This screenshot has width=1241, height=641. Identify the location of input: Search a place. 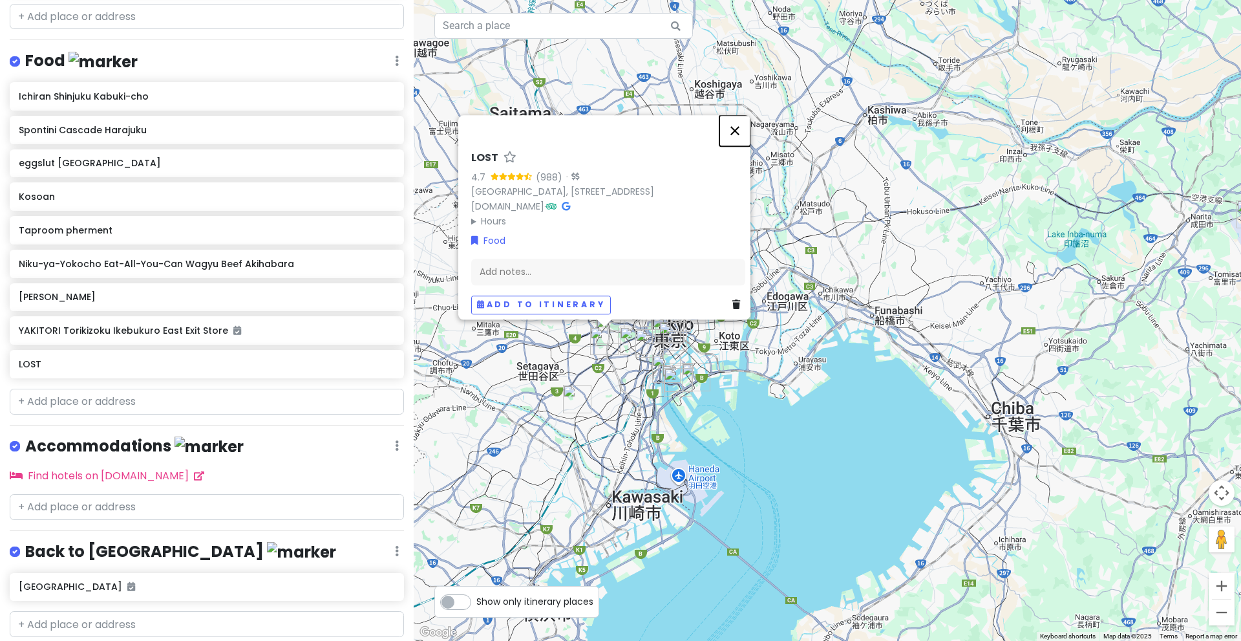
(564, 26).